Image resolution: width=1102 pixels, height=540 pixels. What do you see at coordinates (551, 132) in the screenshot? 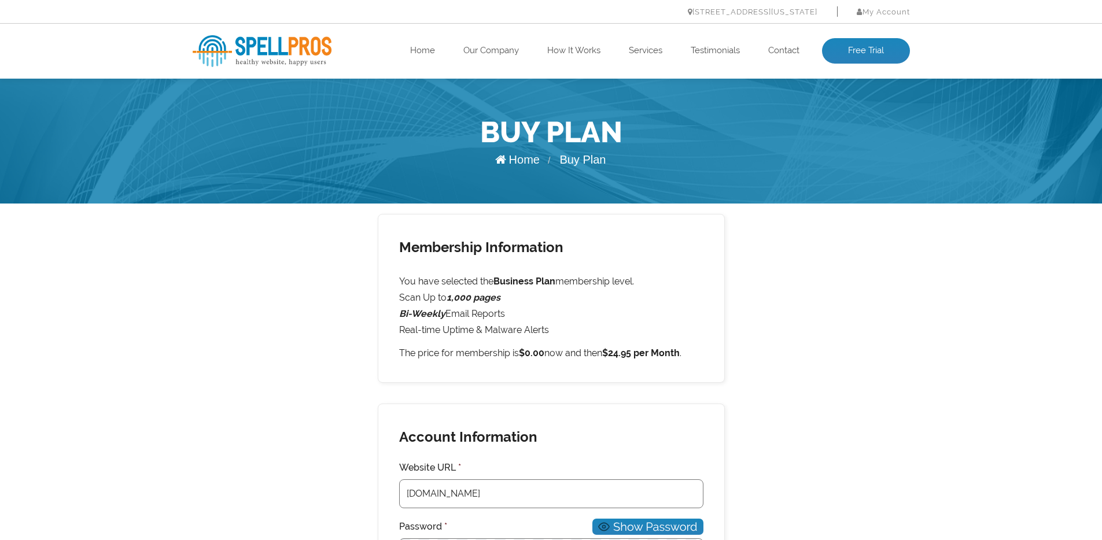
I see `h1: Buy Plan` at bounding box center [551, 132].